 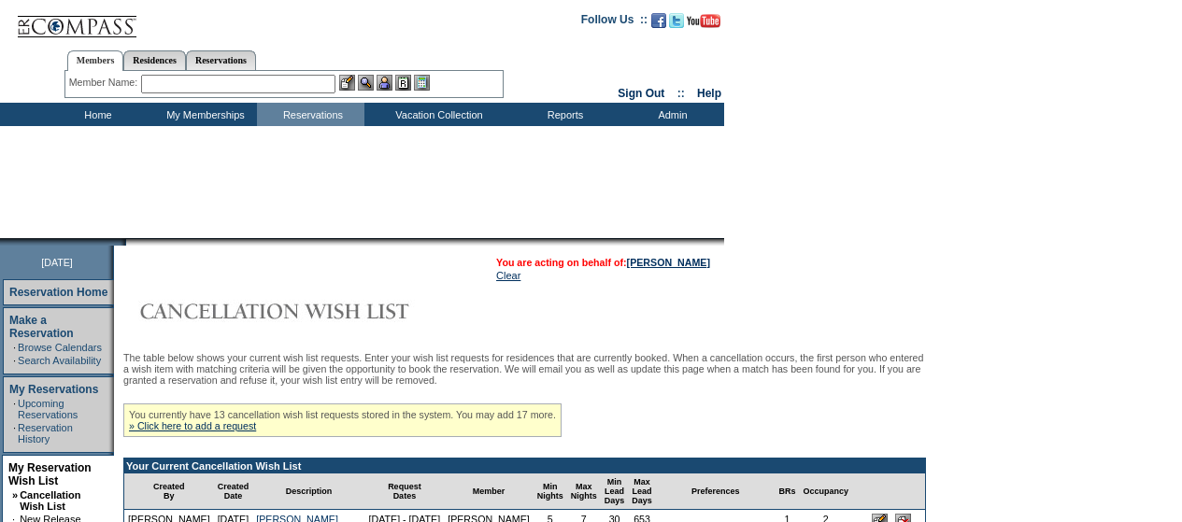 I want to click on a: My Reservation Wish List, so click(x=50, y=475).